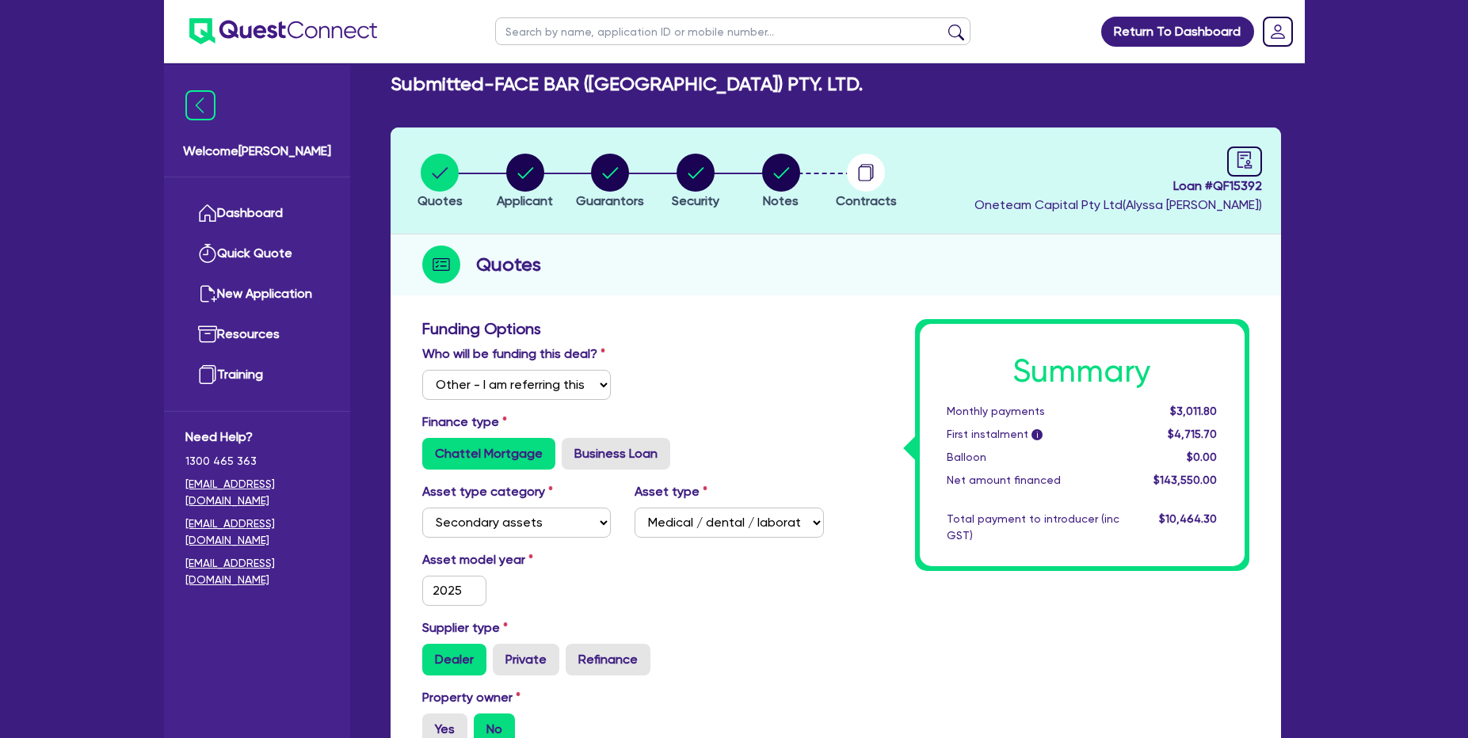 The image size is (1468, 738). Describe the element at coordinates (1033, 527) in the screenshot. I see `div: Total payment to introducer (inc GST)` at that location.